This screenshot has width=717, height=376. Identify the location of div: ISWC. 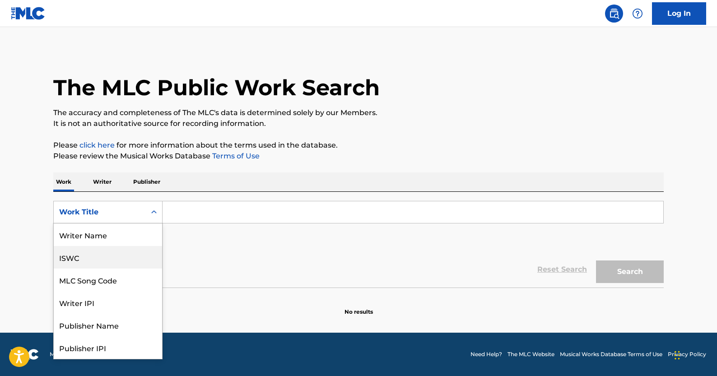
(108, 257).